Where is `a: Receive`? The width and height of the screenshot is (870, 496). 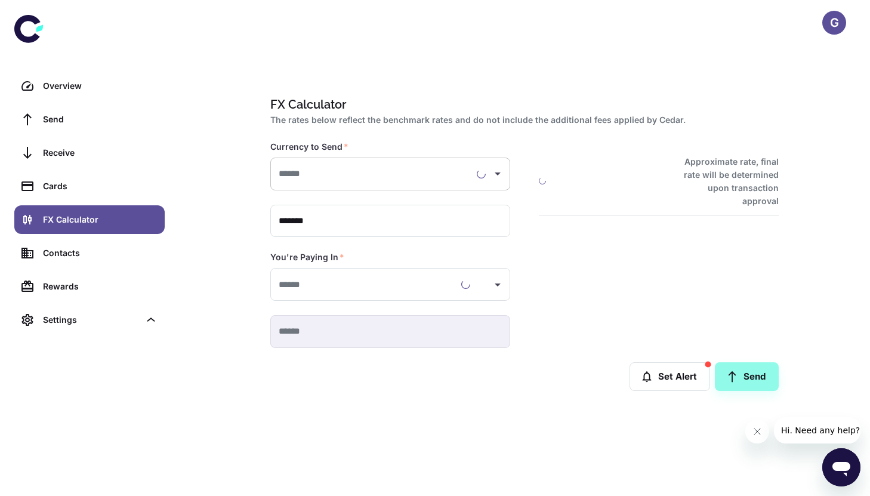 a: Receive is located at coordinates (90, 153).